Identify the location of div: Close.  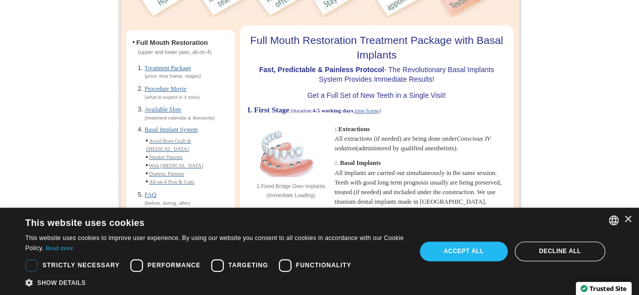
(627, 220).